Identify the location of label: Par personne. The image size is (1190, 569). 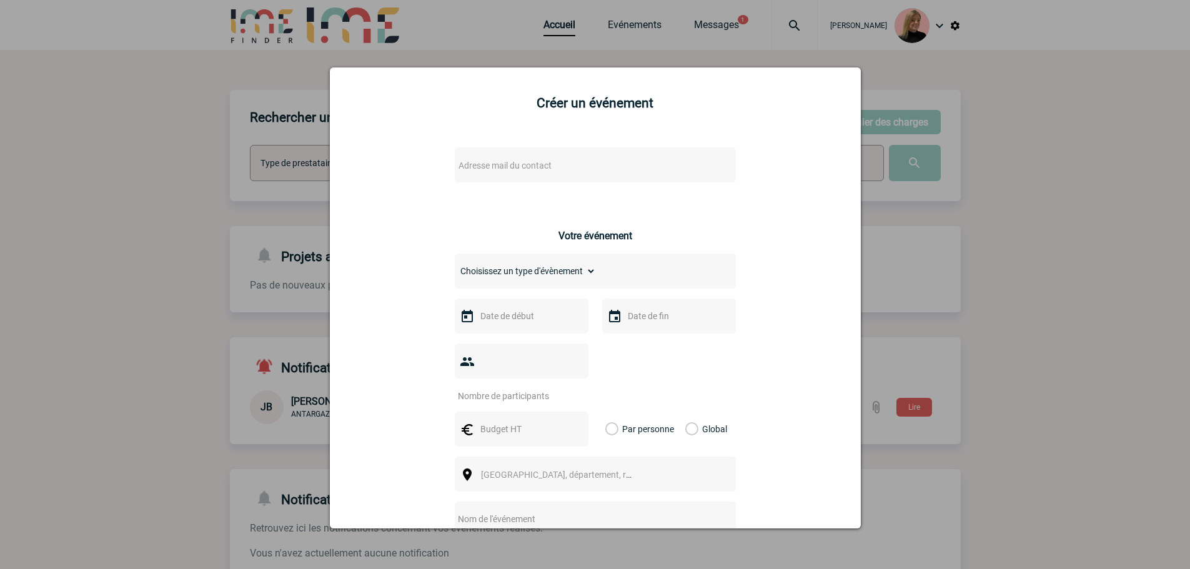
(612, 429).